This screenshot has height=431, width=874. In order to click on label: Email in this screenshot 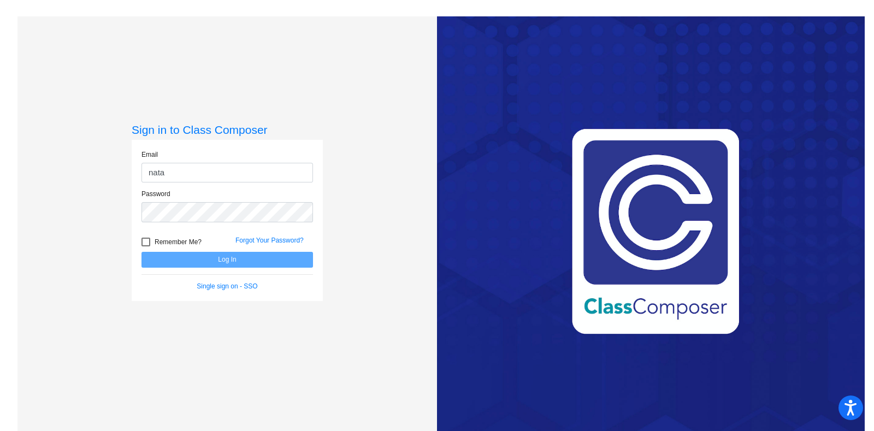, I will do `click(150, 155)`.